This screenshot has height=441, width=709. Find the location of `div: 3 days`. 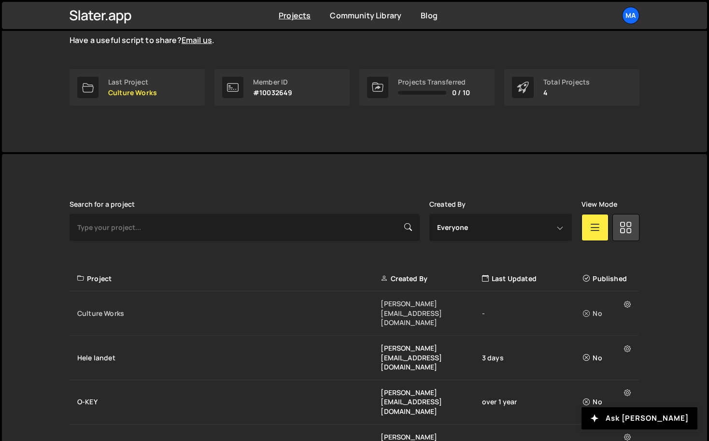

div: 3 days is located at coordinates (532, 358).